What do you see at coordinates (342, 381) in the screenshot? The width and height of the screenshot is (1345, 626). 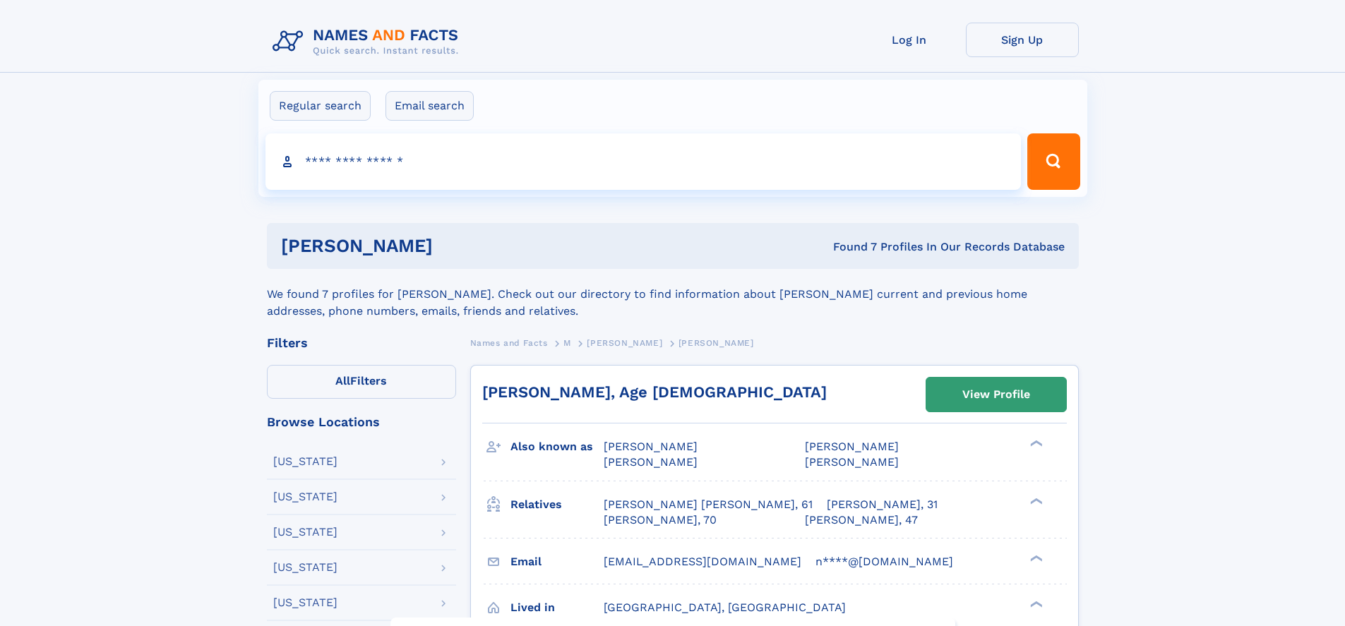 I see `span: All` at bounding box center [342, 381].